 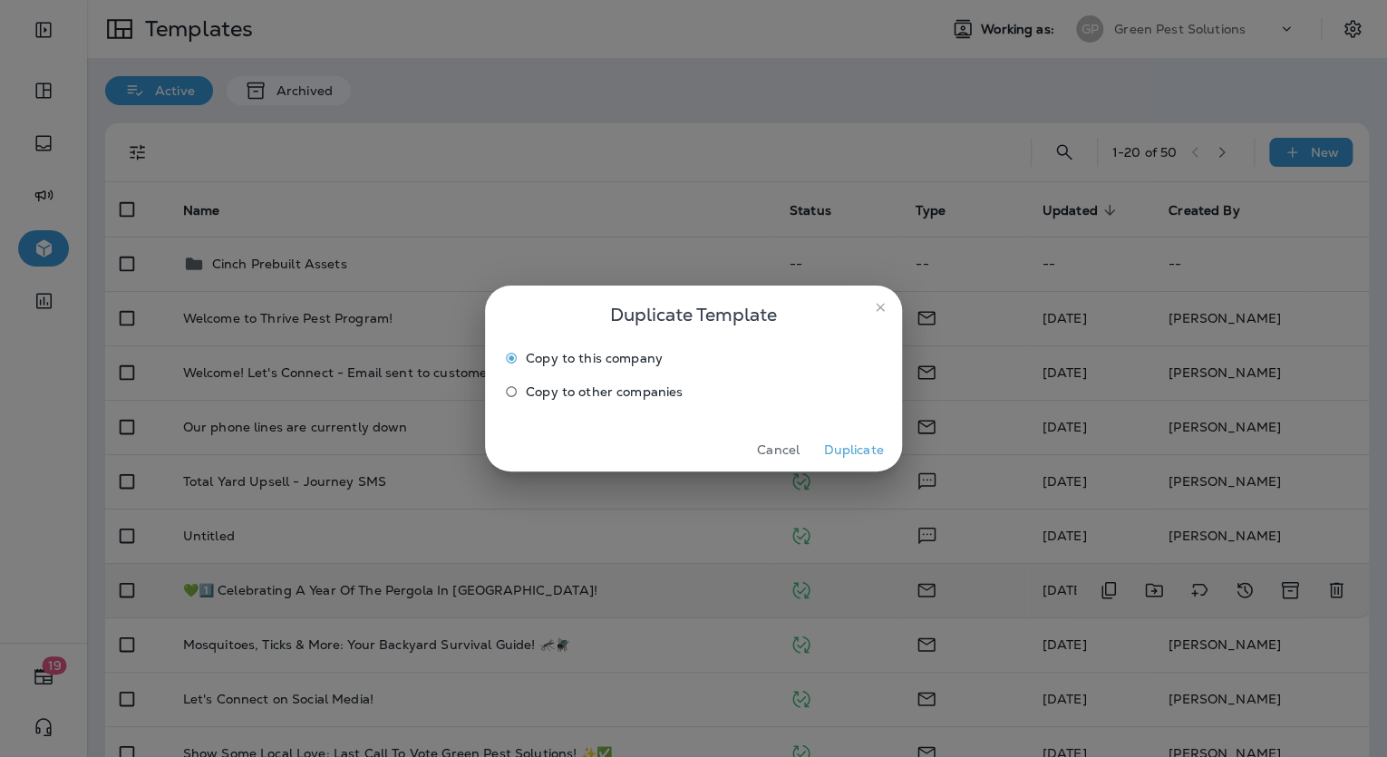 What do you see at coordinates (594, 358) in the screenshot?
I see `span: Copy to this company` at bounding box center [594, 358].